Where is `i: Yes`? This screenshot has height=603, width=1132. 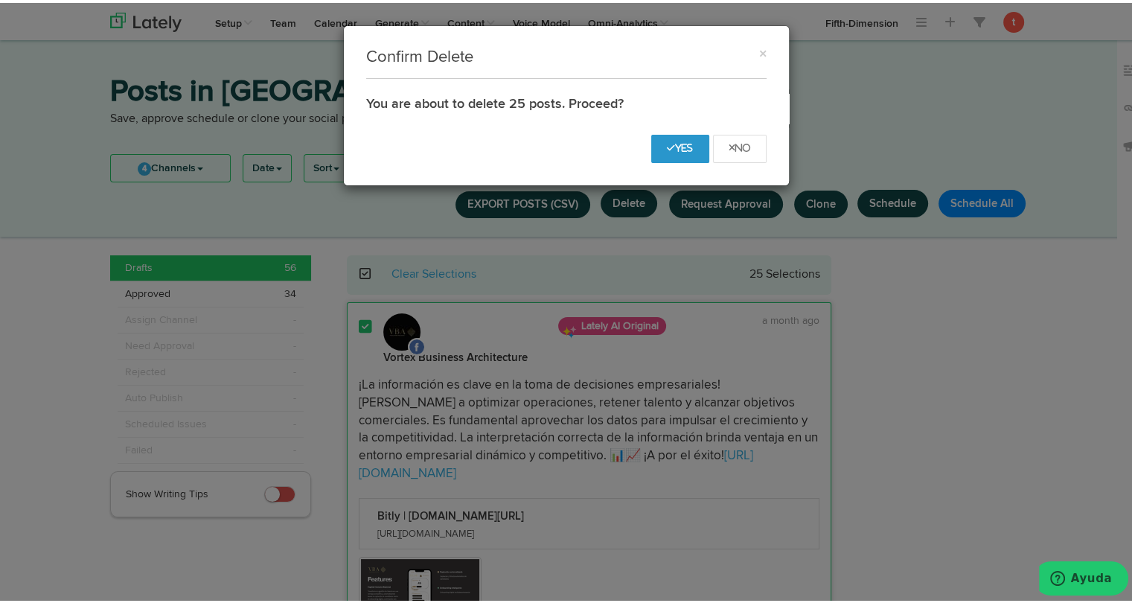
i: Yes is located at coordinates (680, 145).